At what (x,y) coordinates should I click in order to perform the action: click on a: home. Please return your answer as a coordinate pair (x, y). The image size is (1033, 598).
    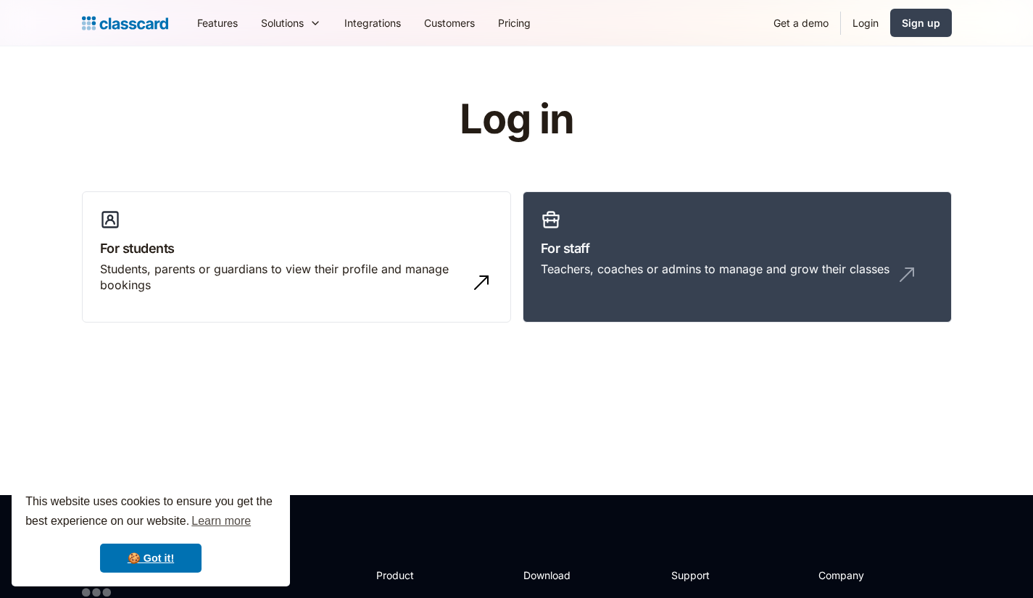
    Looking at the image, I should click on (125, 23).